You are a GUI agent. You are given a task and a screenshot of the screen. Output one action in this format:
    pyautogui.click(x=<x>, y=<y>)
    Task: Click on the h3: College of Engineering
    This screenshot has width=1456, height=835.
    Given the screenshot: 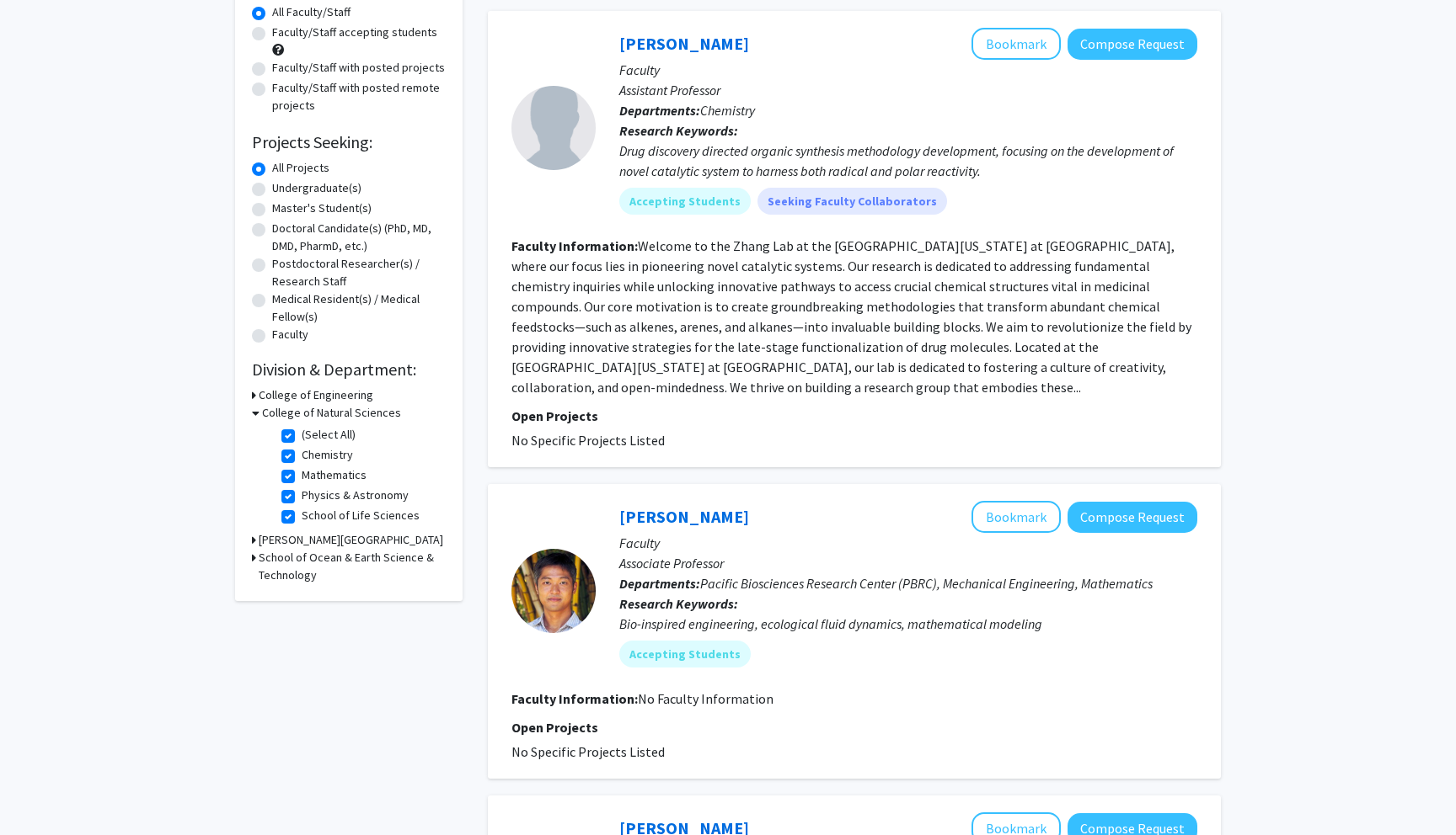 What is the action you would take?
    pyautogui.click(x=316, y=395)
    